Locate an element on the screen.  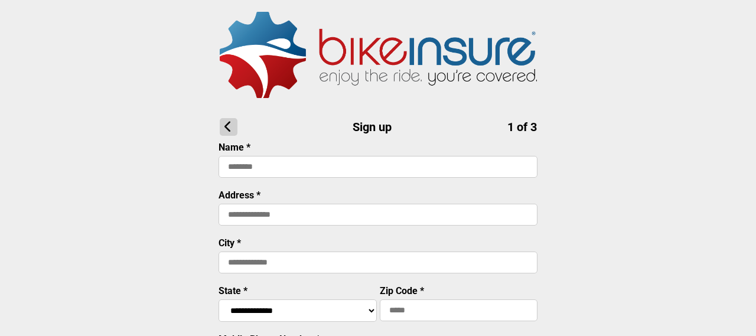
label: Name * is located at coordinates (234, 147).